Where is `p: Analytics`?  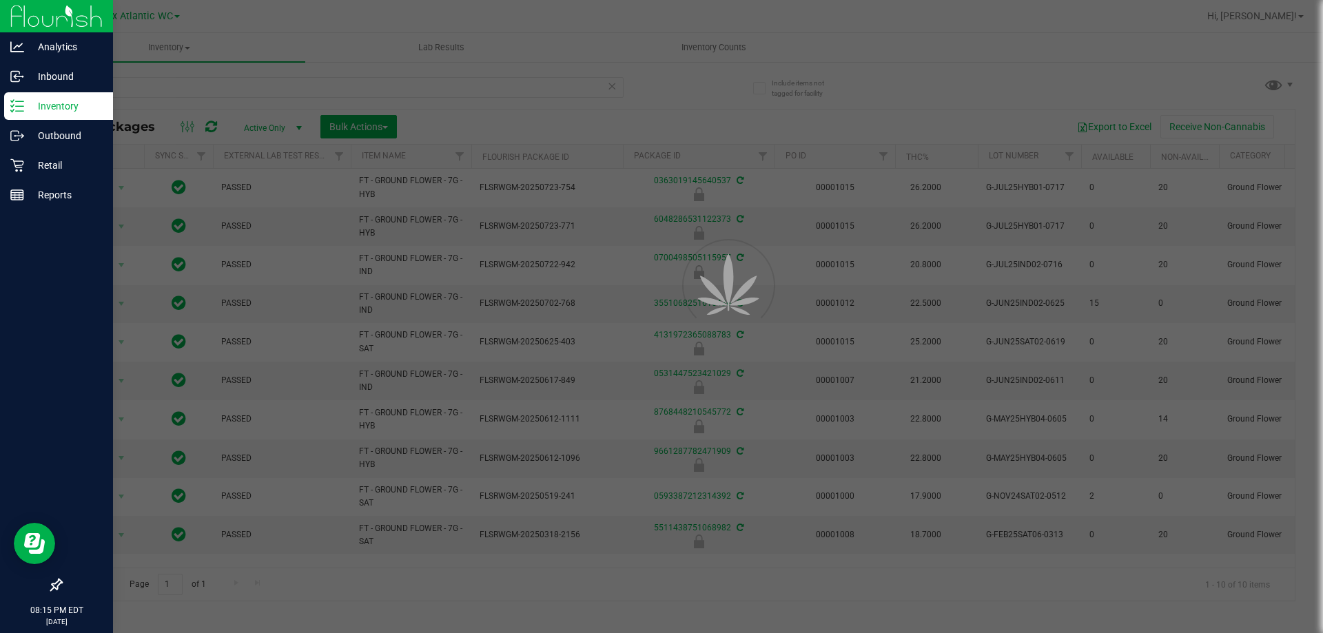
p: Analytics is located at coordinates (65, 47).